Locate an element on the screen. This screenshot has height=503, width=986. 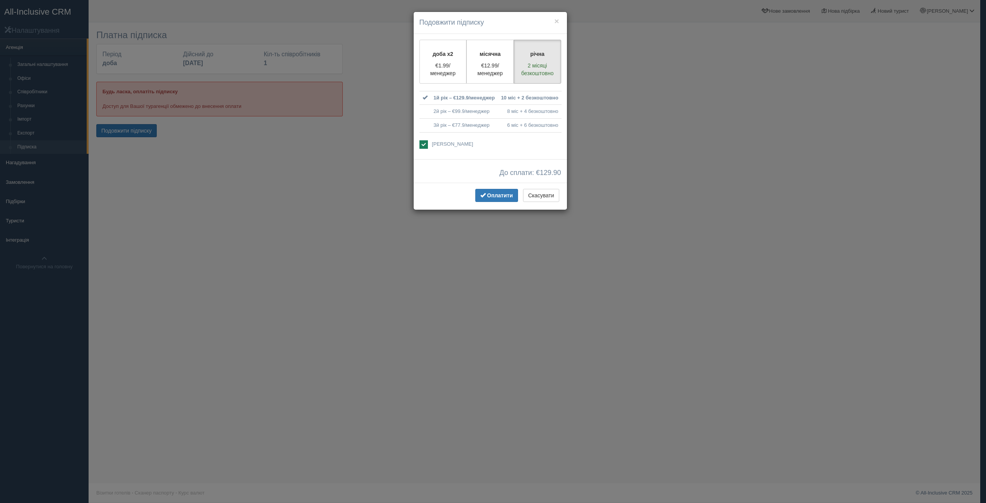
p: €1.99/менеджер is located at coordinates (443, 69).